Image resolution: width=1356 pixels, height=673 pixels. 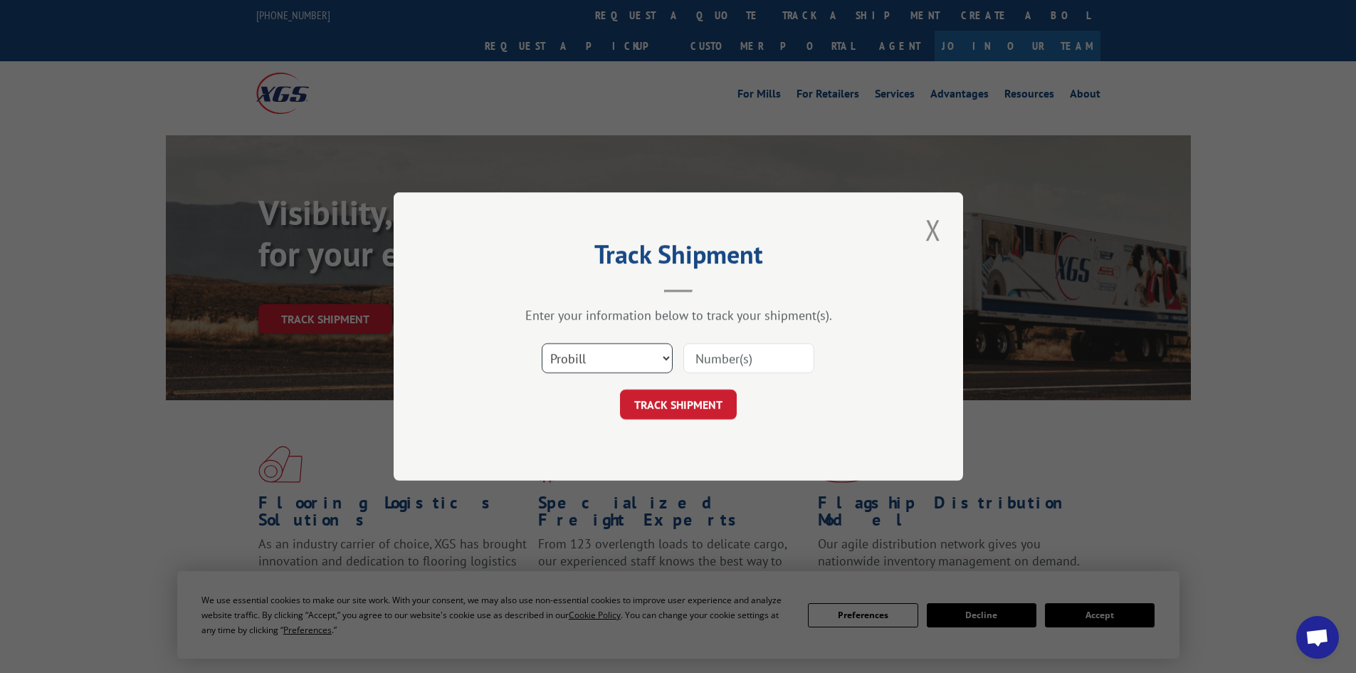 I want to click on input: Number(s), so click(x=749, y=358).